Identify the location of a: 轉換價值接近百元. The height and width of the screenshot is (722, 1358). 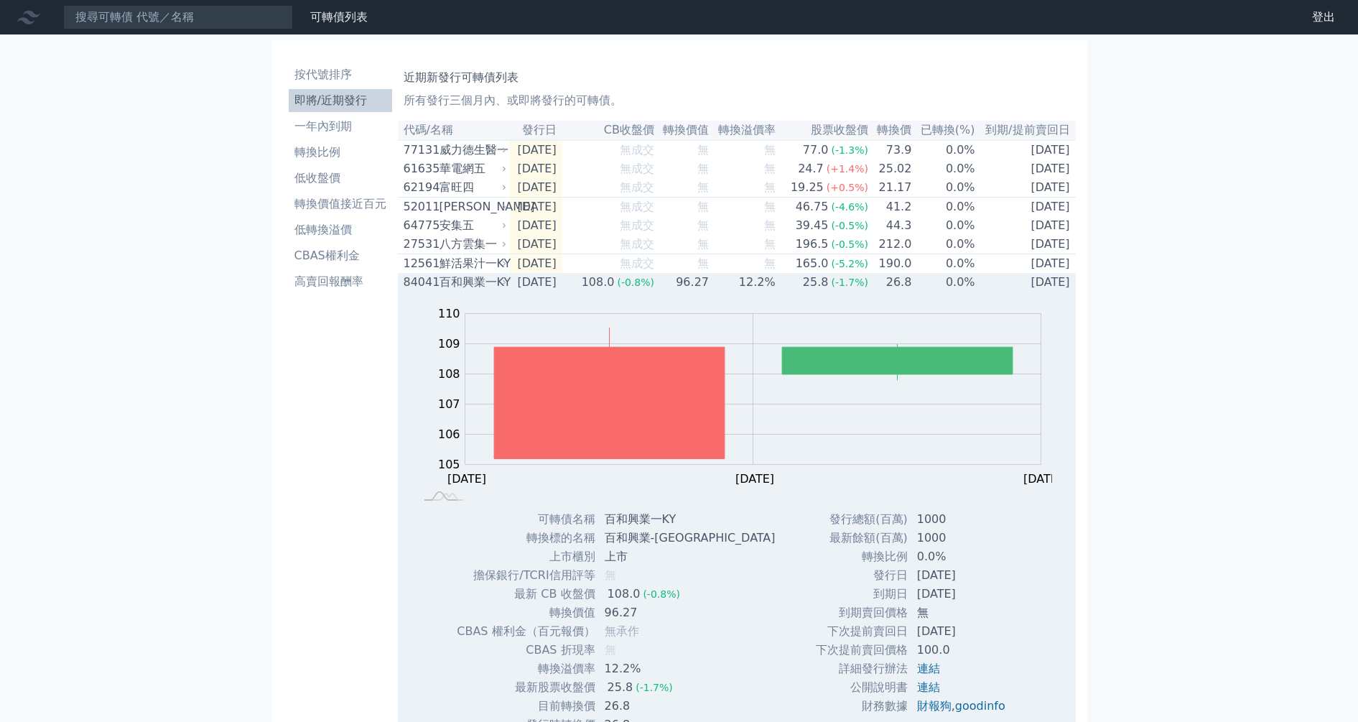
(340, 204).